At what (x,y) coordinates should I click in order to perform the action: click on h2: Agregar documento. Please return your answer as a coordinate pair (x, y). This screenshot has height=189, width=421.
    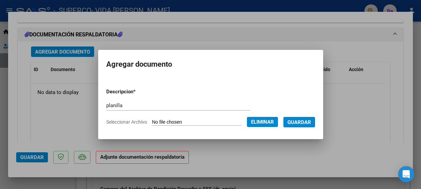
    Looking at the image, I should click on (210, 64).